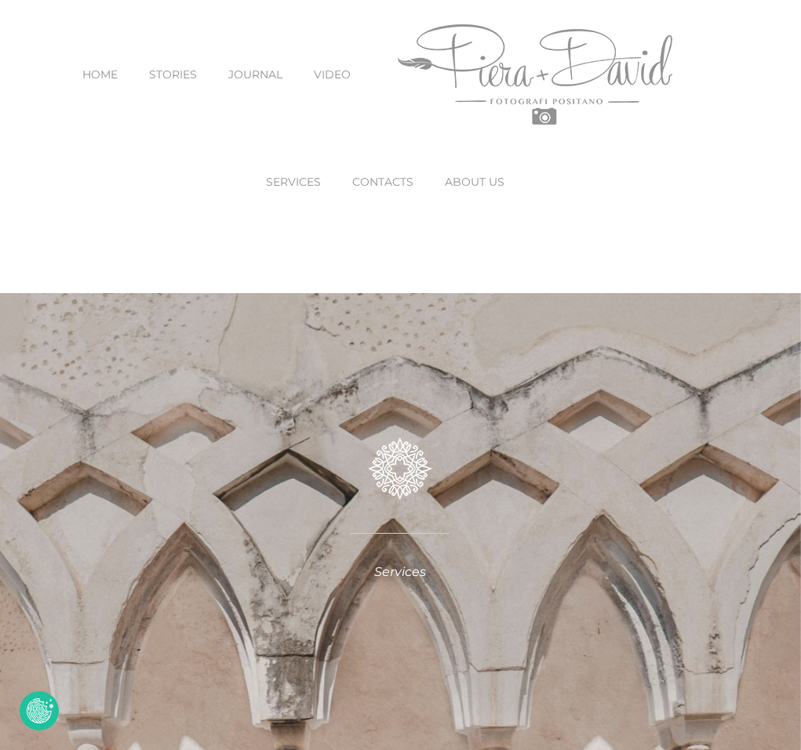  Describe the element at coordinates (332, 75) in the screenshot. I see `span: VIDEO` at that location.